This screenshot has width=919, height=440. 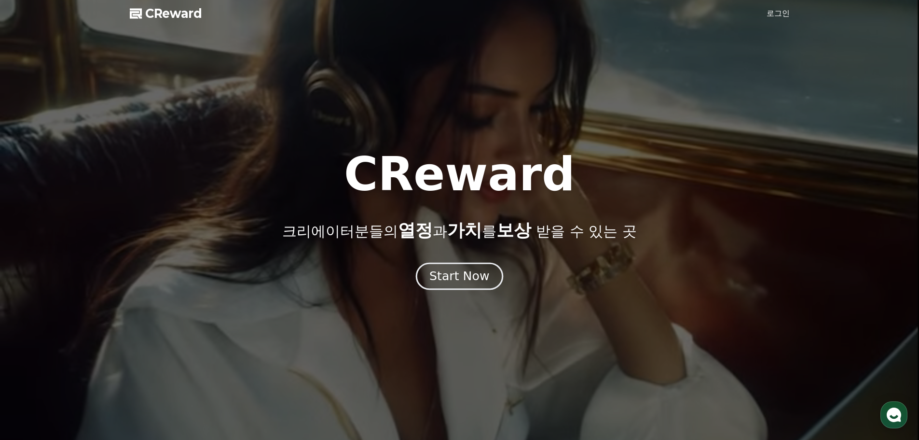 What do you see at coordinates (778, 14) in the screenshot?
I see `a: 로그인` at bounding box center [778, 14].